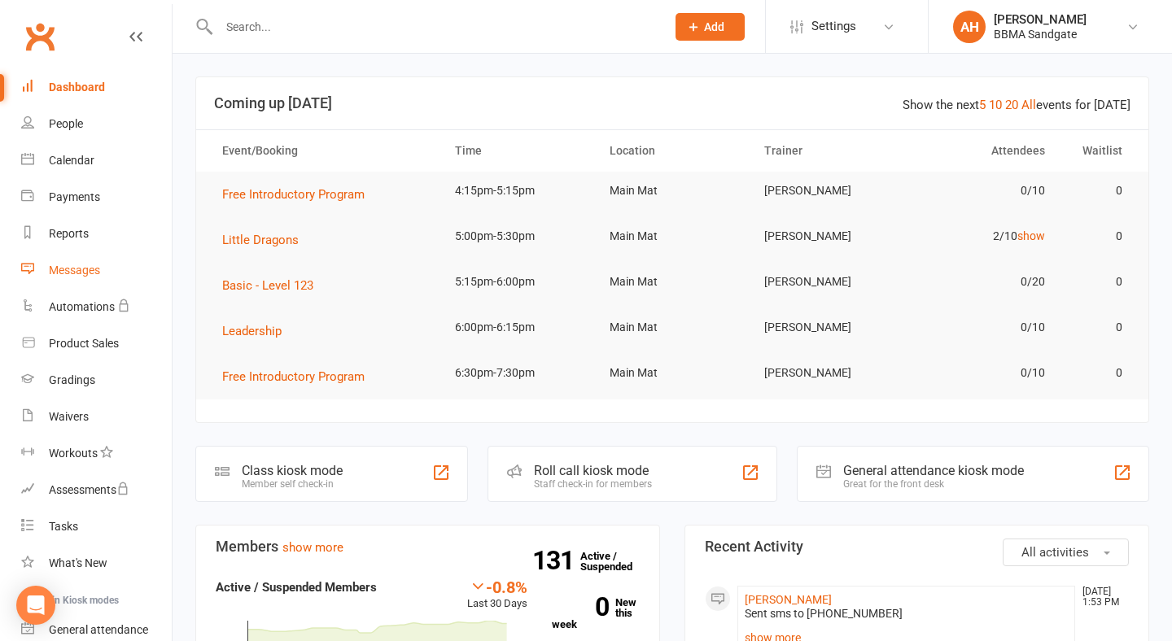  What do you see at coordinates (497, 595) in the screenshot?
I see `div: Last 30 Days` at bounding box center [497, 595].